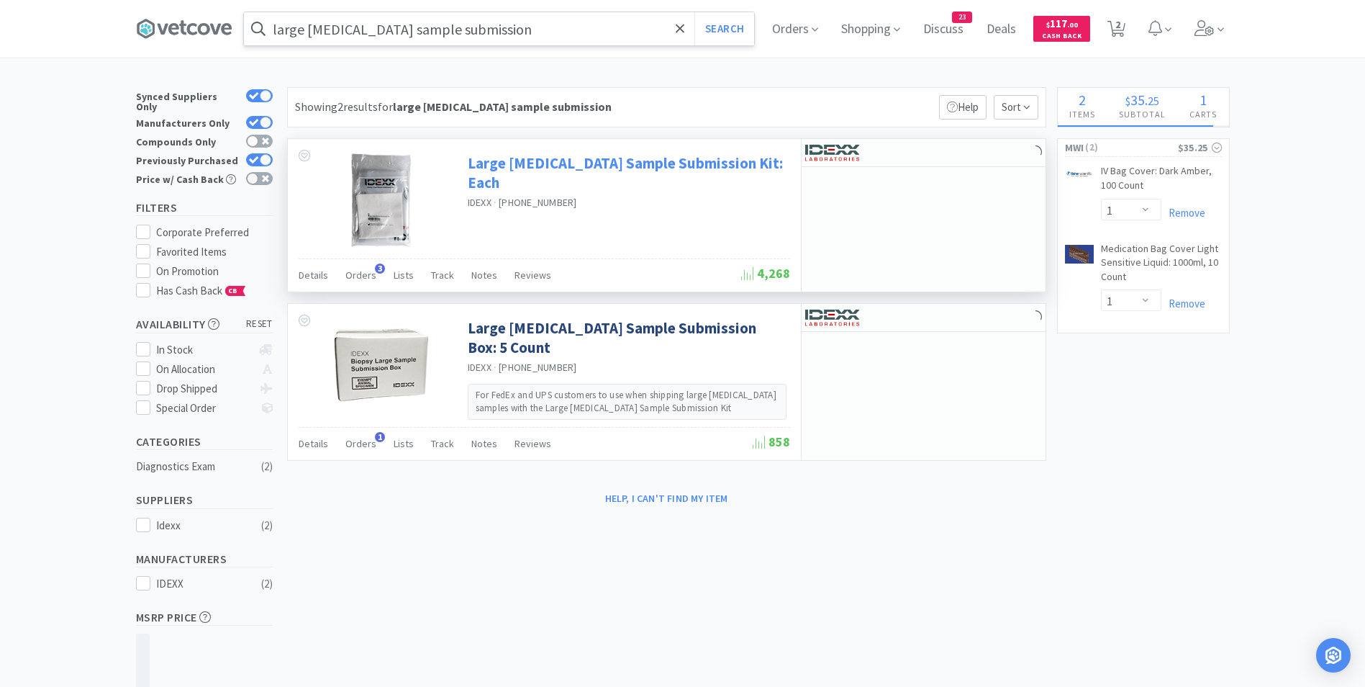 This screenshot has height=687, width=1365. What do you see at coordinates (201, 525) in the screenshot?
I see `div: Idexx` at bounding box center [201, 525].